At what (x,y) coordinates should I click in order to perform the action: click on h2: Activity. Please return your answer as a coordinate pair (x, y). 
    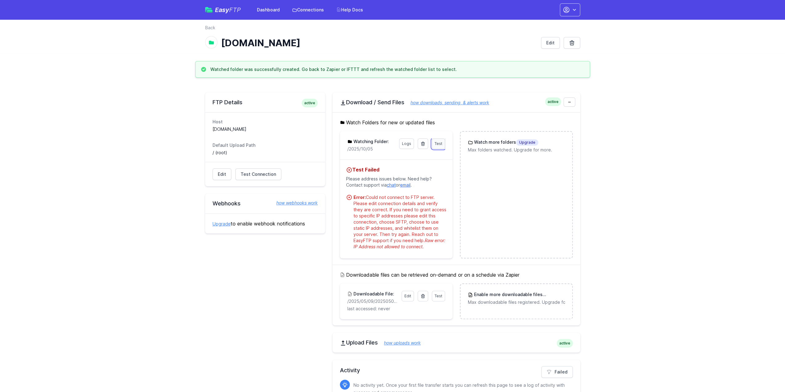
    Looking at the image, I should click on (456, 371).